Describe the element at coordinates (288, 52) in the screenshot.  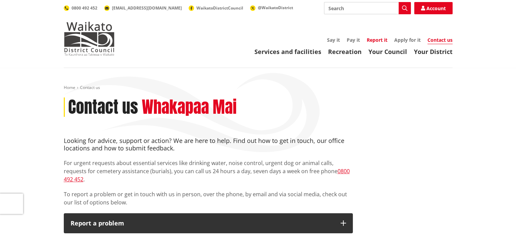
I see `a: Services and facilities` at that location.